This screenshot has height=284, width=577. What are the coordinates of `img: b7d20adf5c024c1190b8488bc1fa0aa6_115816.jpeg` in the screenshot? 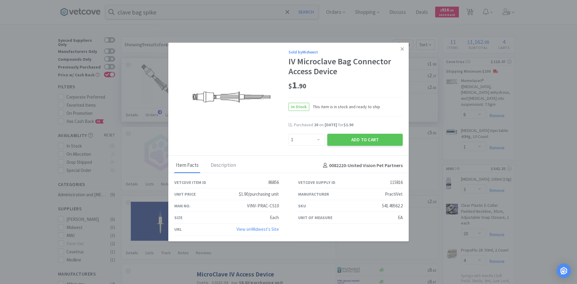 It's located at (232, 97).